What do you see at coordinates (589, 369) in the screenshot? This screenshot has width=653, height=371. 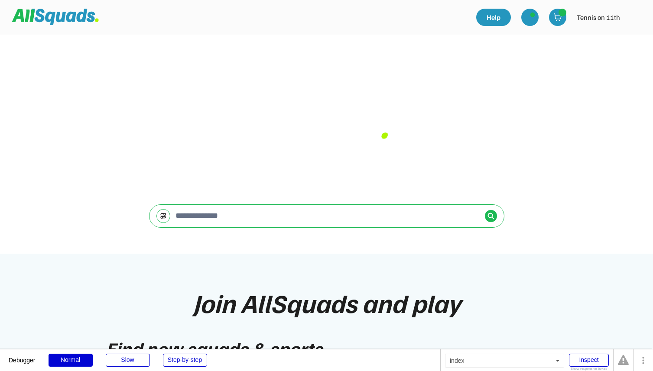 I see `div: Show responsive boxes` at bounding box center [589, 369].